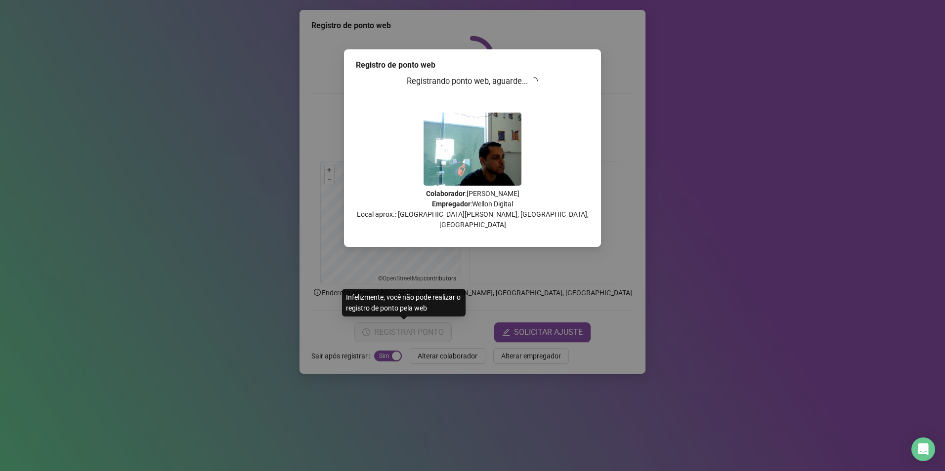  Describe the element at coordinates (445, 194) in the screenshot. I see `strong: Colaborador` at that location.